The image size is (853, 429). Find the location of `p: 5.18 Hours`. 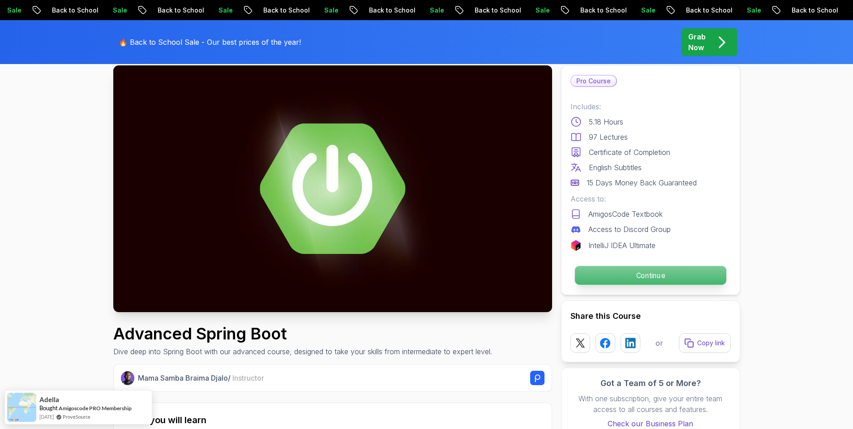

p: 5.18 Hours is located at coordinates (606, 122).